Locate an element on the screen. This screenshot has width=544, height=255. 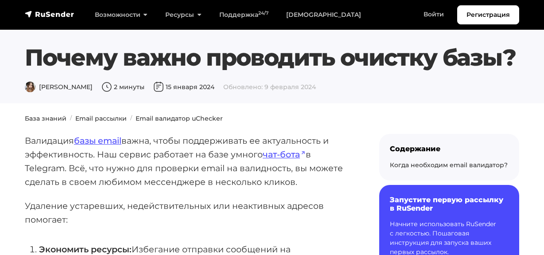
strong: Экономить ресурсы: is located at coordinates (85, 249).